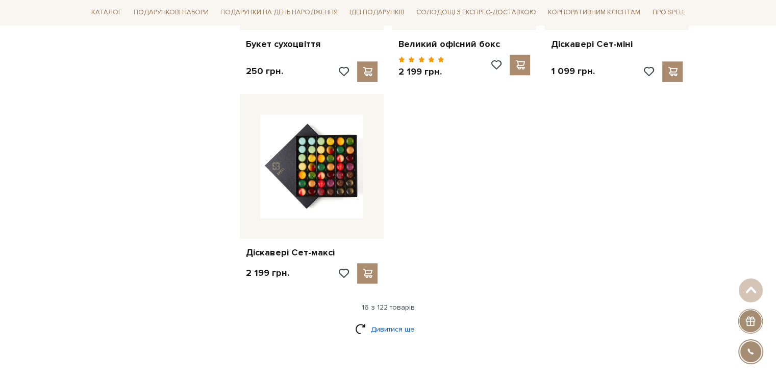 This screenshot has width=776, height=377. I want to click on a: Подарунки на День народження, so click(279, 13).